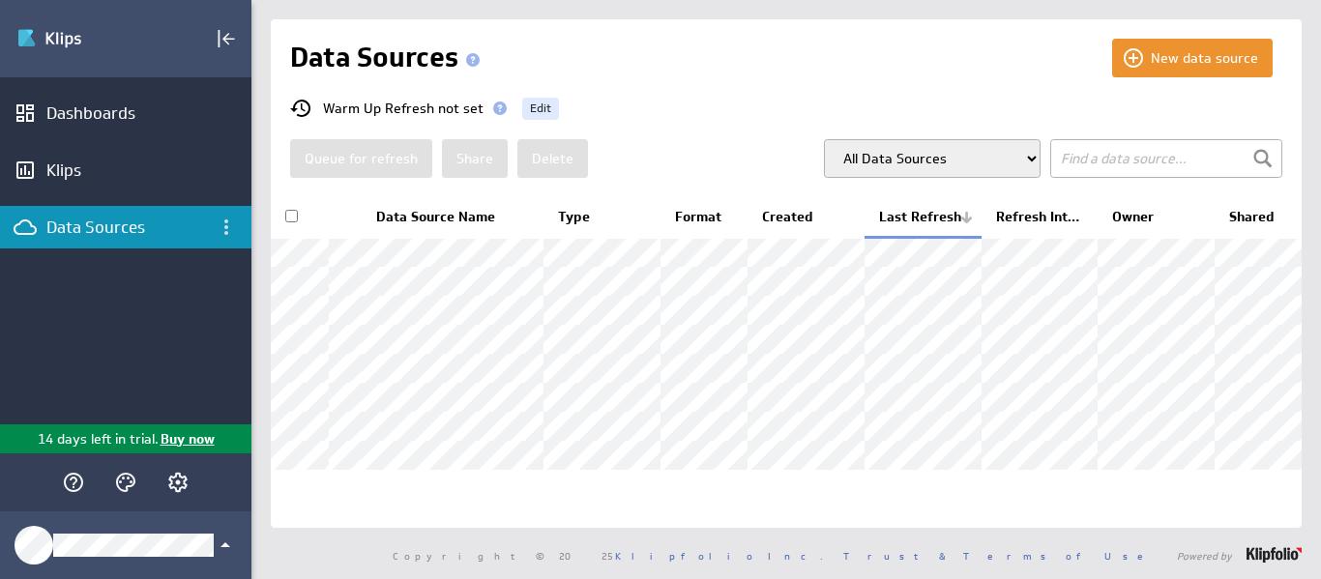  What do you see at coordinates (126, 227) in the screenshot?
I see `div: Data Sources` at bounding box center [126, 227].